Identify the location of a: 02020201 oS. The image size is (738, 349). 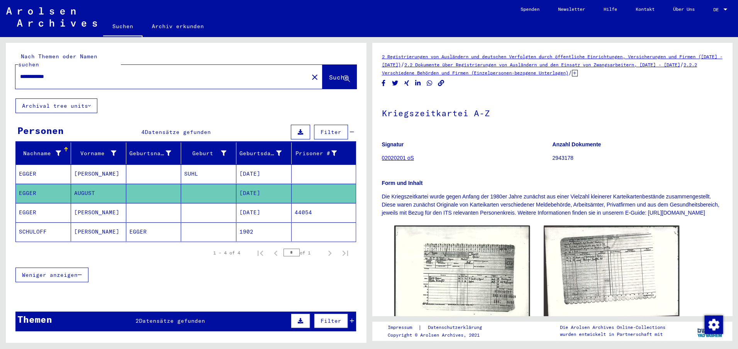
(398, 158).